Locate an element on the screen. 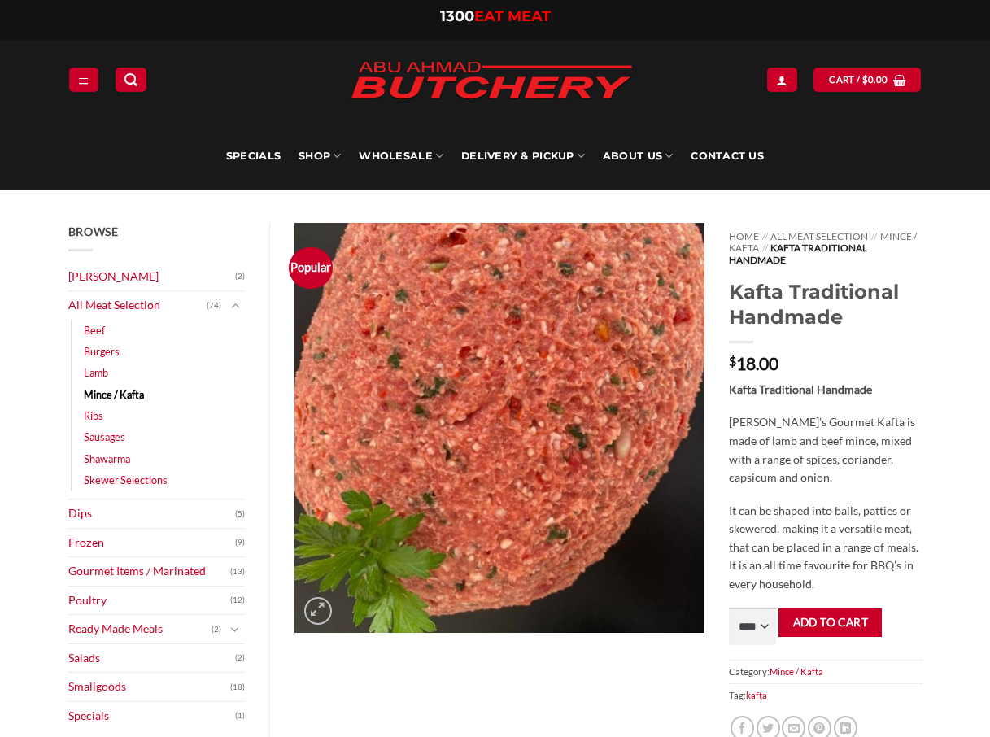 This screenshot has width=990, height=737. span: (13) is located at coordinates (238, 572).